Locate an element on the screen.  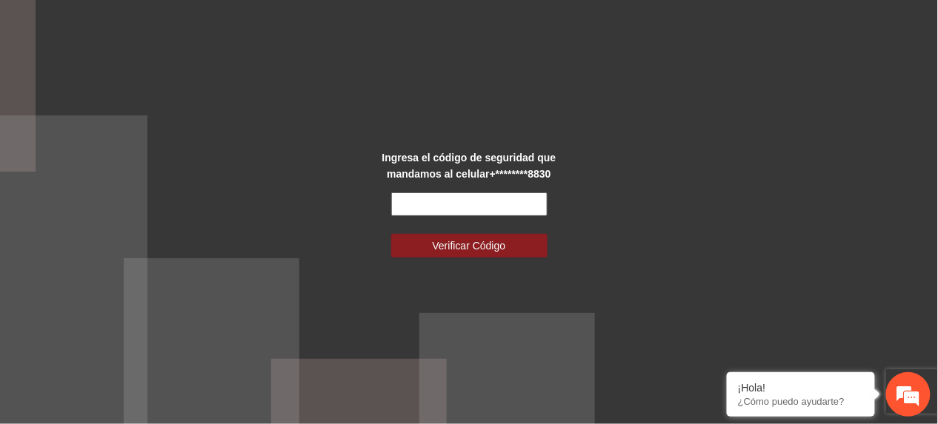
div: Chatee con nosotros ahora is located at coordinates (163, 85).